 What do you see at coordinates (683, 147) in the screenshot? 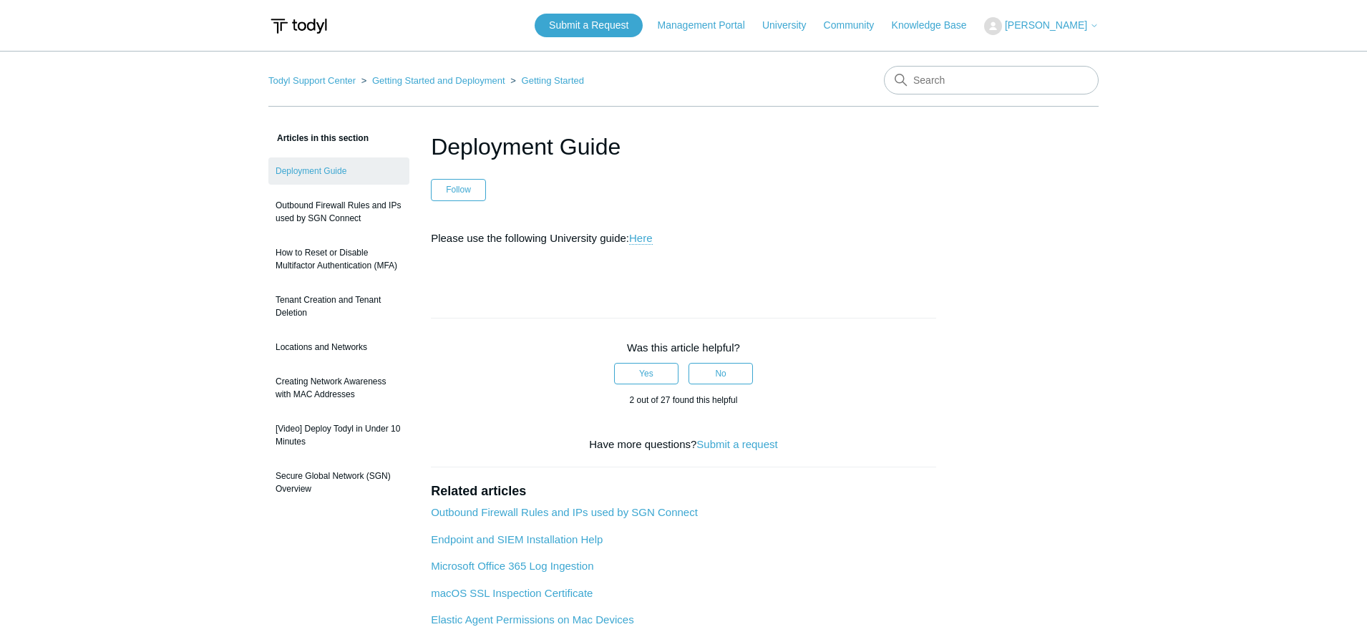
I see `h1: Deployment Guide` at bounding box center [683, 147].